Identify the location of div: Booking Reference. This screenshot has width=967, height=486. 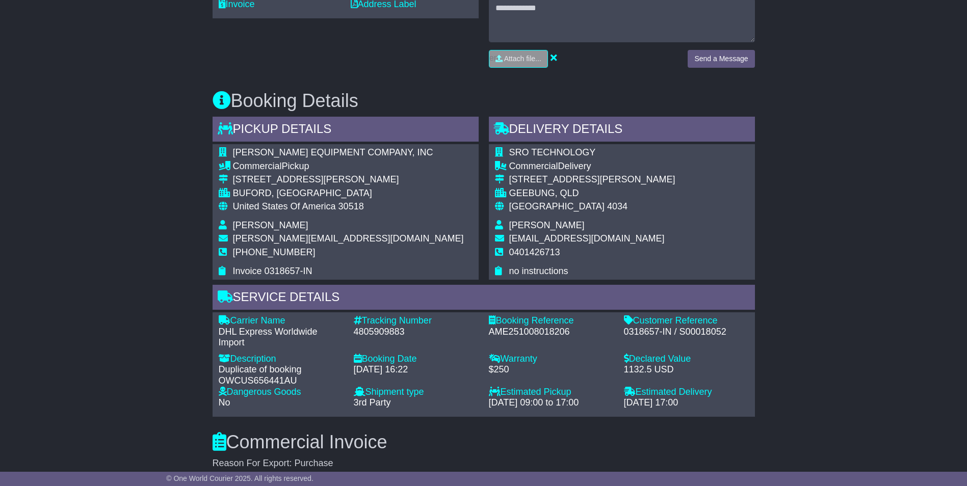
(551, 321).